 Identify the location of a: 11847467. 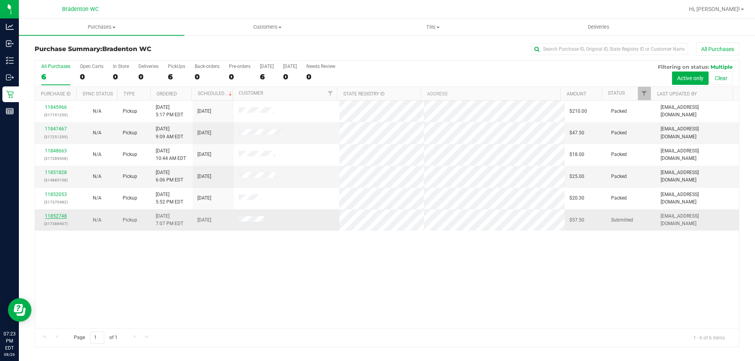
(56, 129).